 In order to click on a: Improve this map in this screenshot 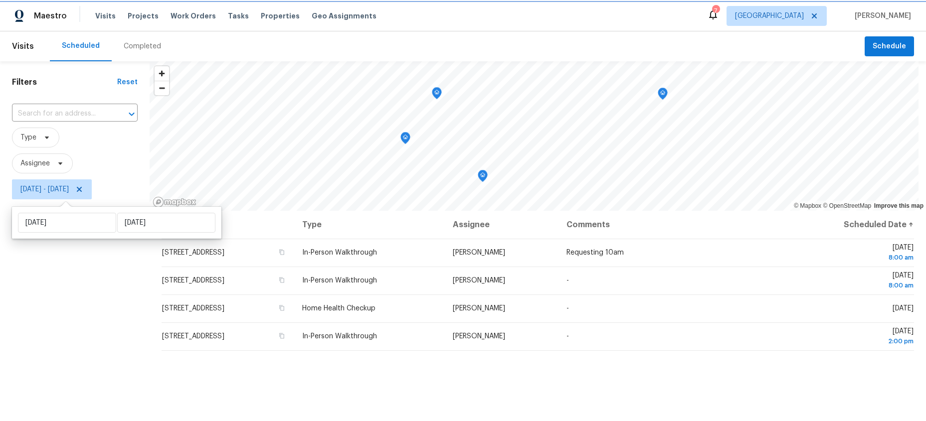, I will do `click(898, 206)`.